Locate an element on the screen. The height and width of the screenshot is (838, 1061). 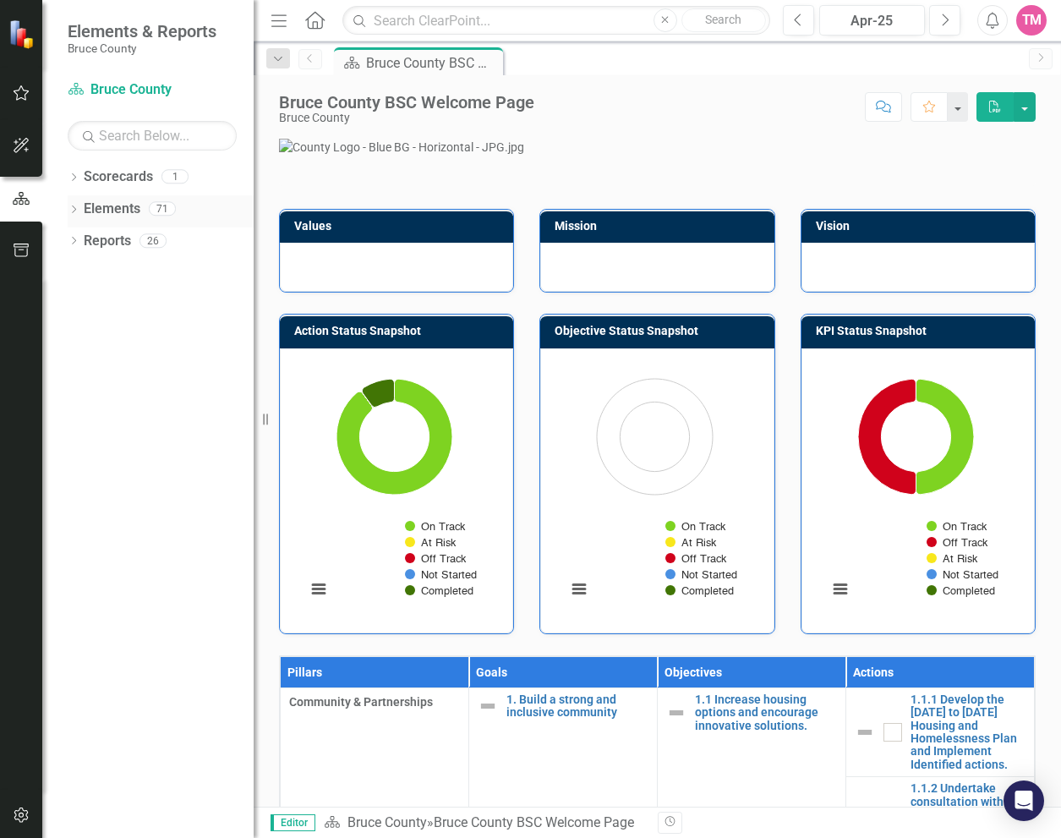
input: Search ClearPoint... is located at coordinates (556, 20).